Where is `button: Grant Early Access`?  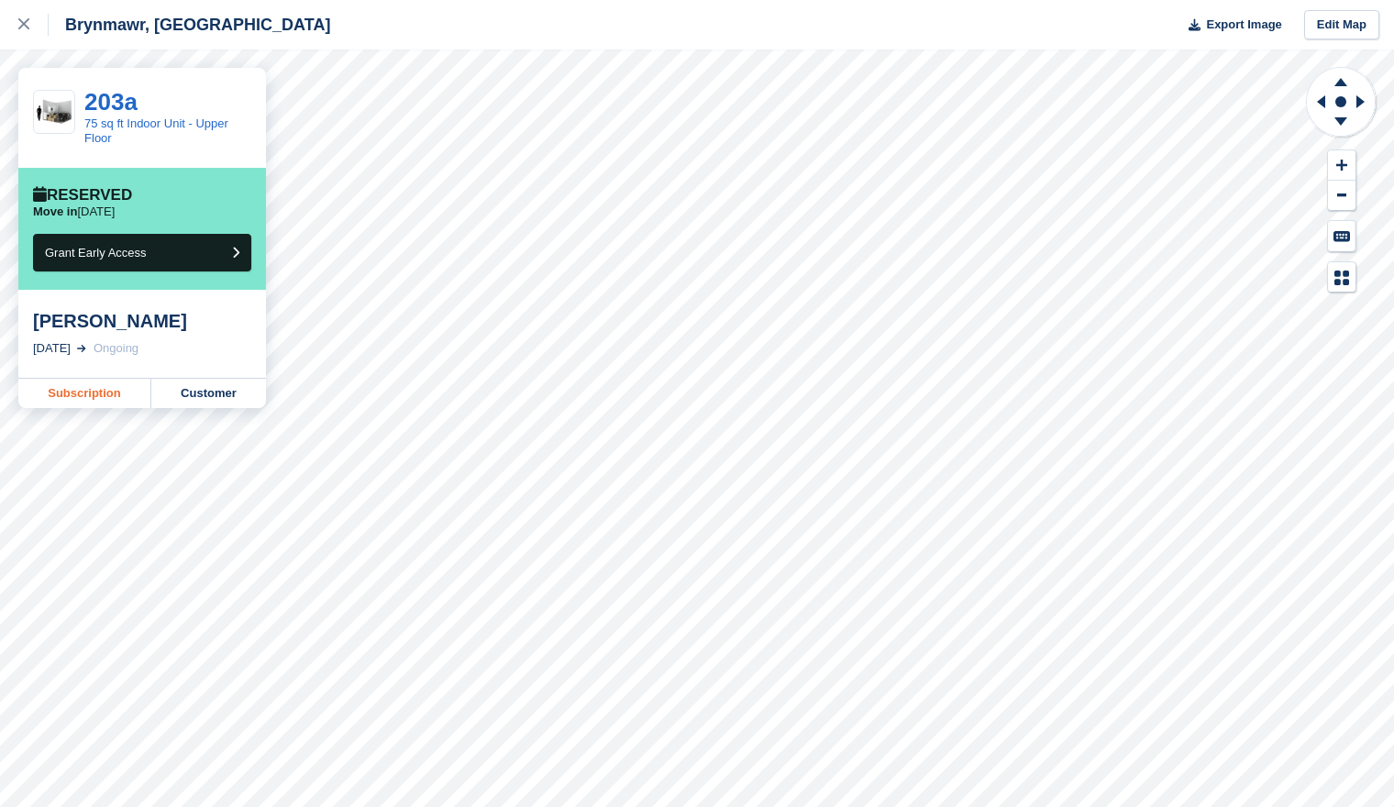 button: Grant Early Access is located at coordinates (142, 252).